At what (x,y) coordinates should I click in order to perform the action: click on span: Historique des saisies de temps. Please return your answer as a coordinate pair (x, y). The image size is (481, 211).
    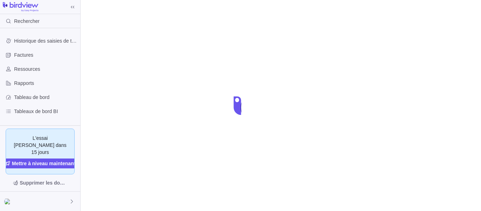
    Looking at the image, I should click on (46, 41).